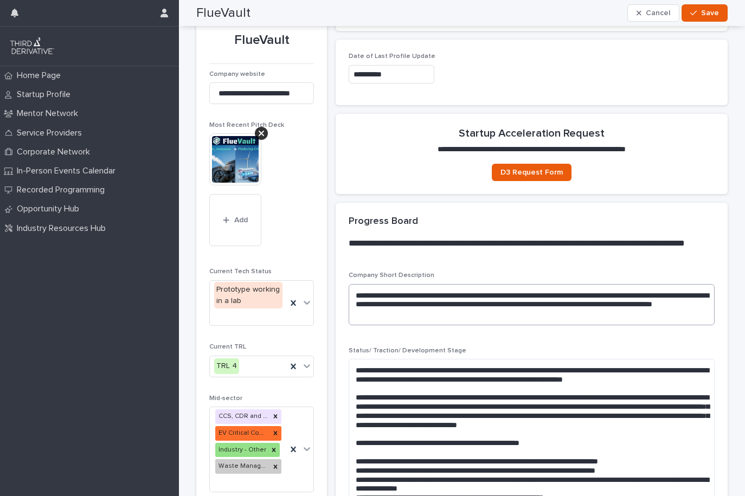 The width and height of the screenshot is (745, 496). I want to click on h2: Progress Board, so click(383, 222).